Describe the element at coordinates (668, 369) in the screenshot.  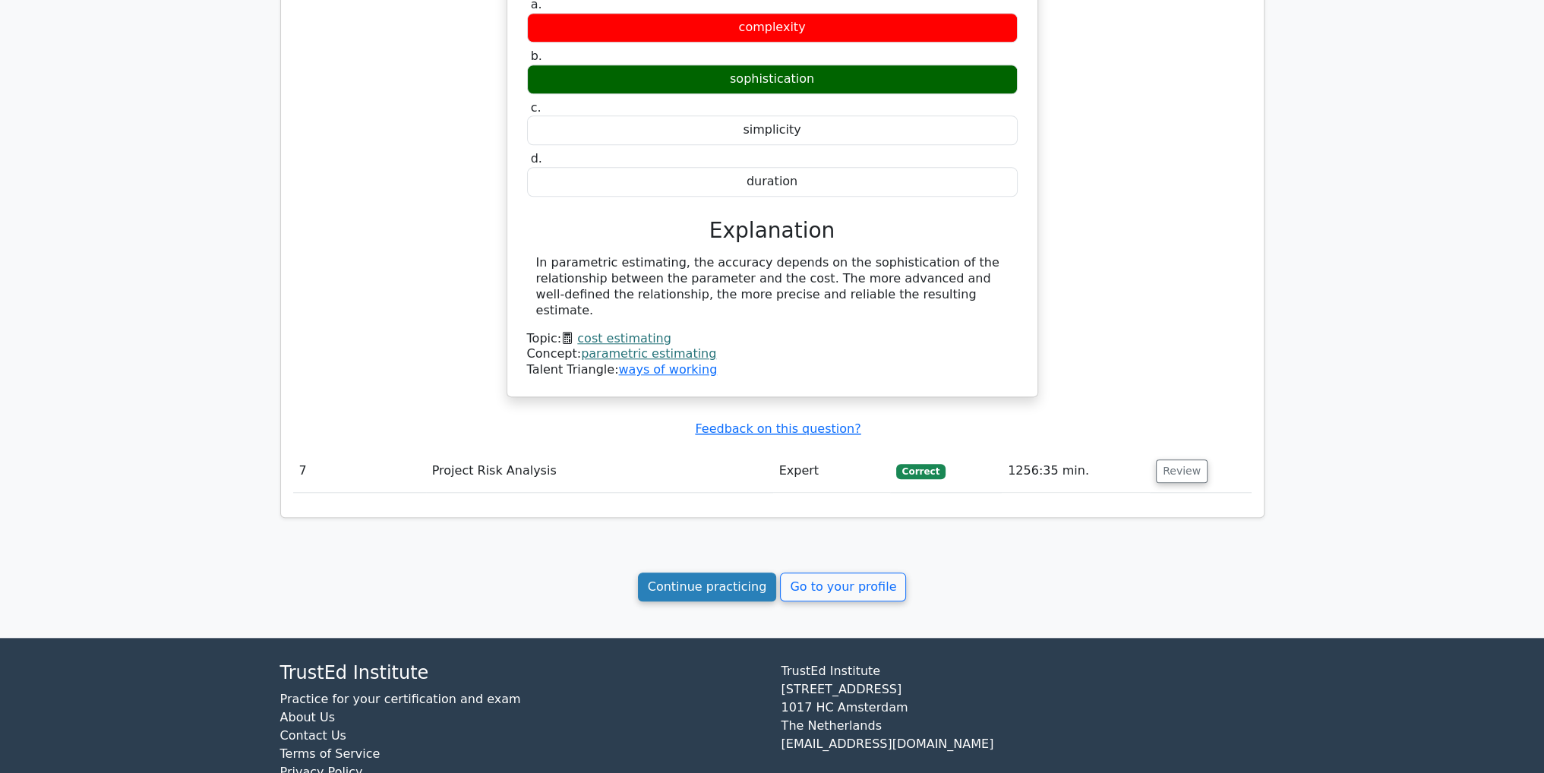
I see `a: ways of working` at that location.